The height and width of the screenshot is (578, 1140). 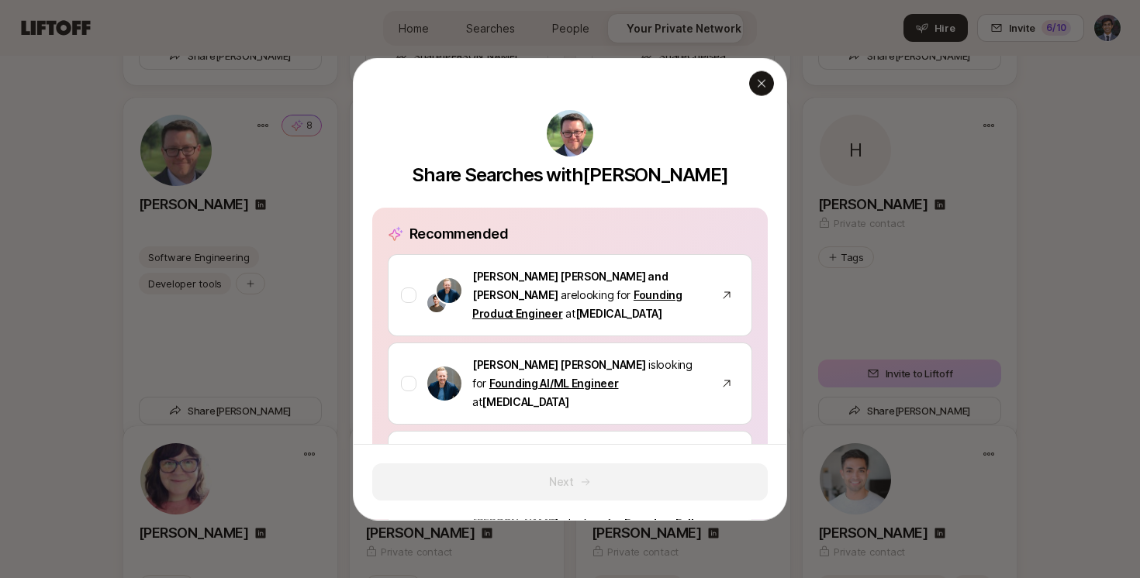 I want to click on a: Founding Product Engineer, so click(x=577, y=304).